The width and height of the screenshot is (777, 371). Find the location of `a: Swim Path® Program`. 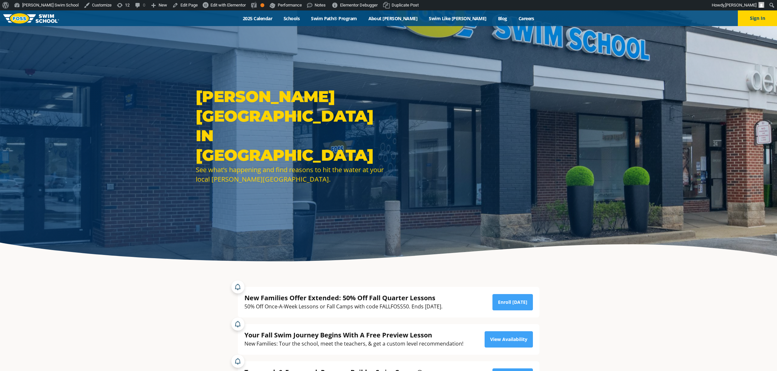

a: Swim Path® Program is located at coordinates (334, 18).